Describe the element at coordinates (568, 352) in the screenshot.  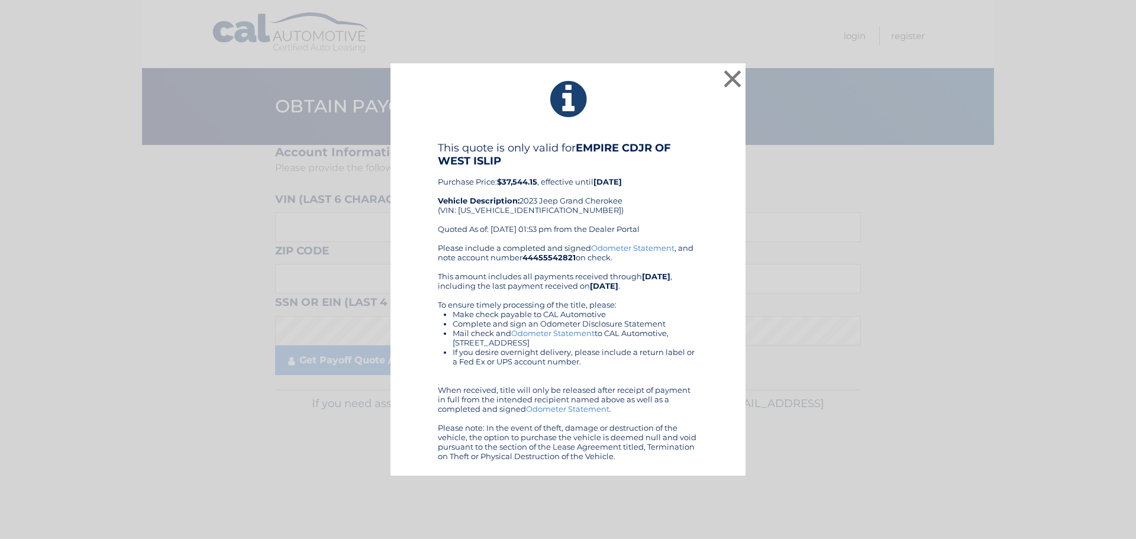
I see `div: Please include a completed and signed , and note account number on check. This amount includes al...` at that location.